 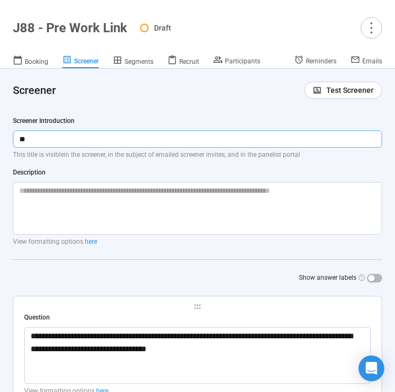 I want to click on button: more, so click(x=371, y=28).